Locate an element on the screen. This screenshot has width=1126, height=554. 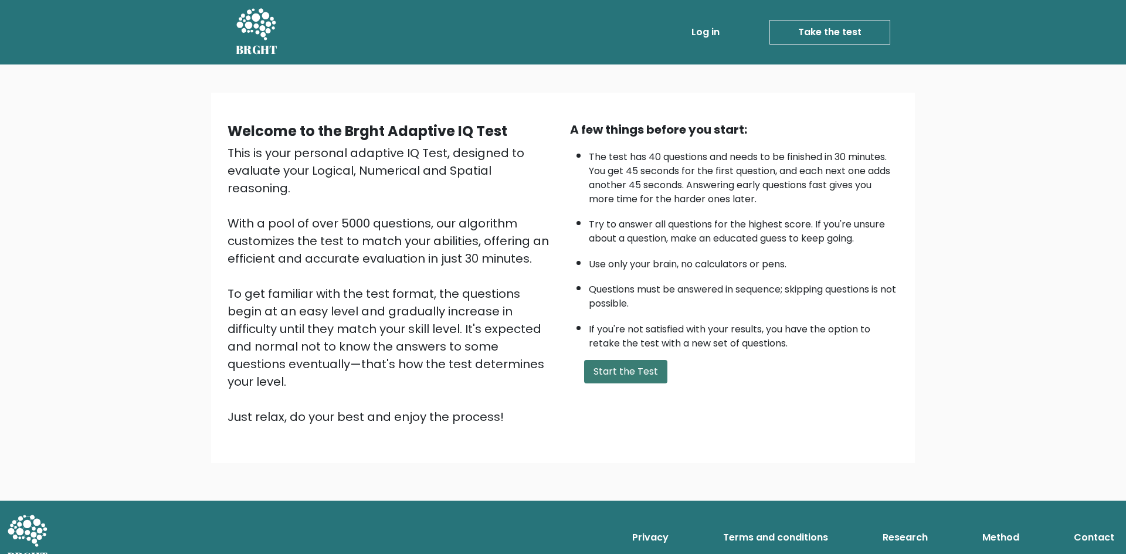
a: Method is located at coordinates (1000, 538).